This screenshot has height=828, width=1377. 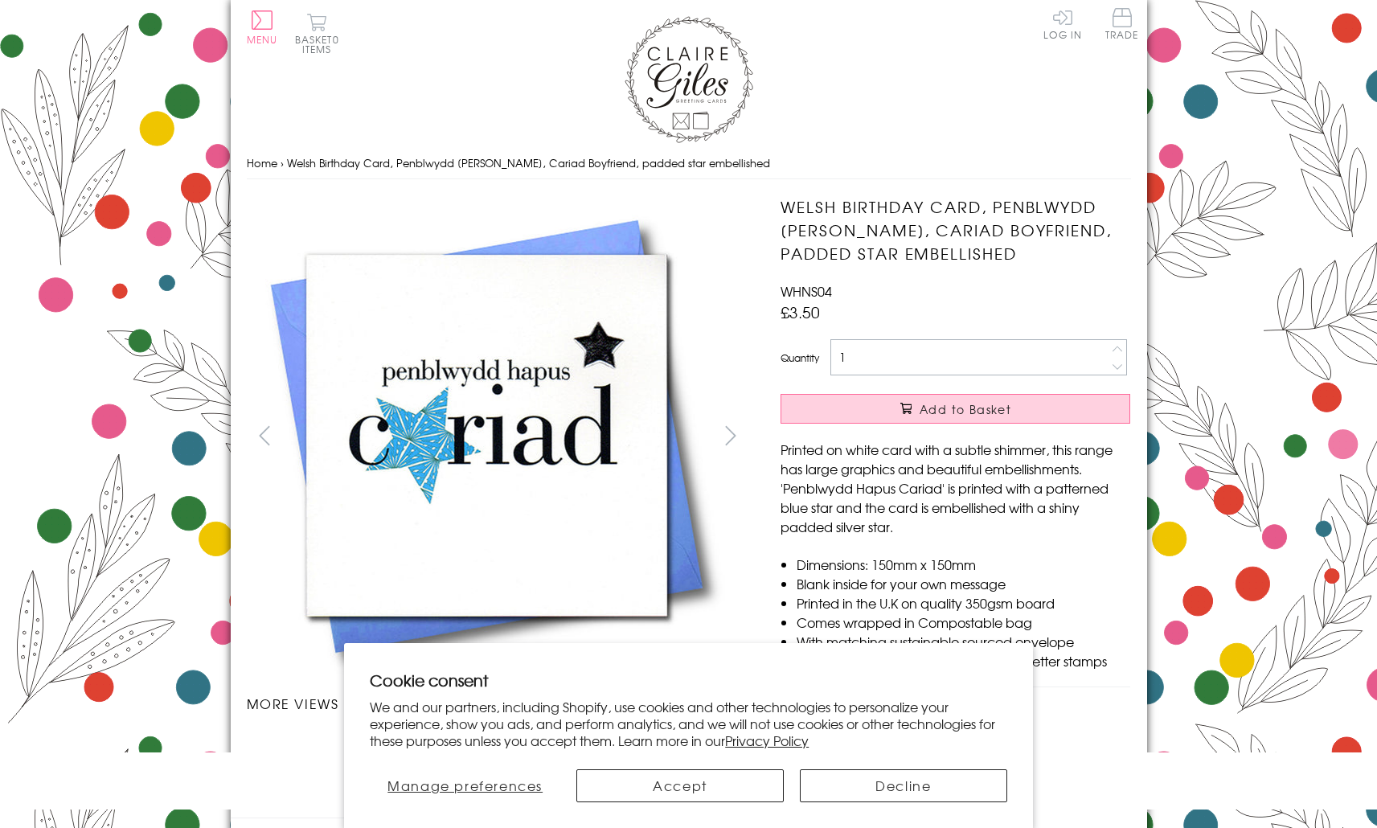 I want to click on span: Add to Basket, so click(x=965, y=409).